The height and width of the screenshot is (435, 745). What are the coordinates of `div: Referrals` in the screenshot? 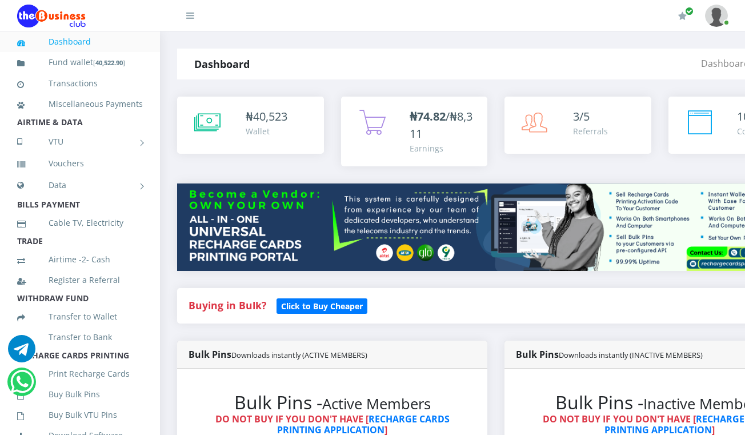 It's located at (590, 131).